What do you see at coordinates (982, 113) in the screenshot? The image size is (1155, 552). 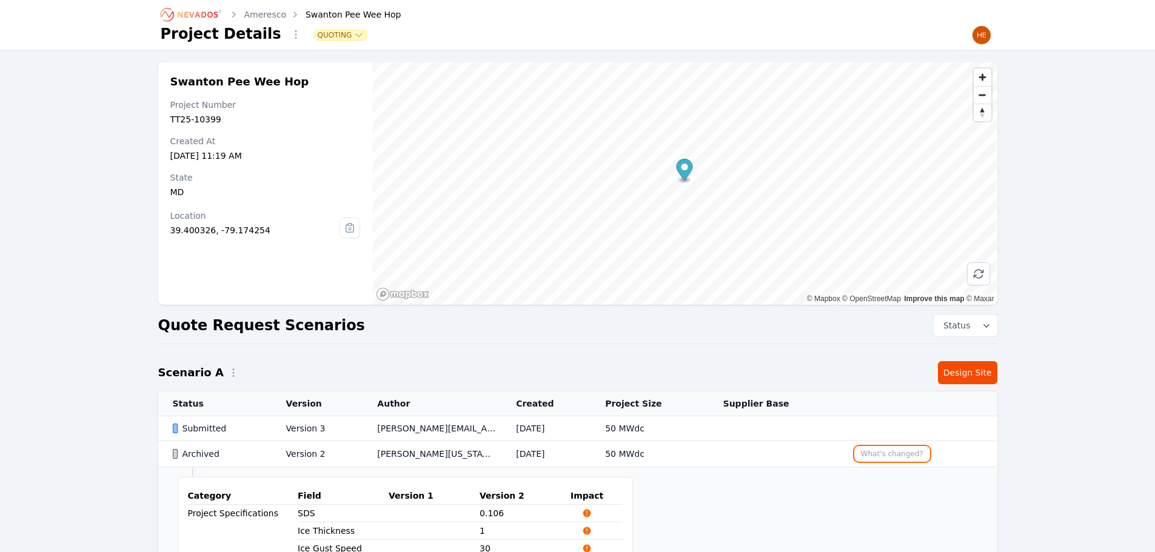 I see `span: Reset bearing to north` at bounding box center [982, 113].